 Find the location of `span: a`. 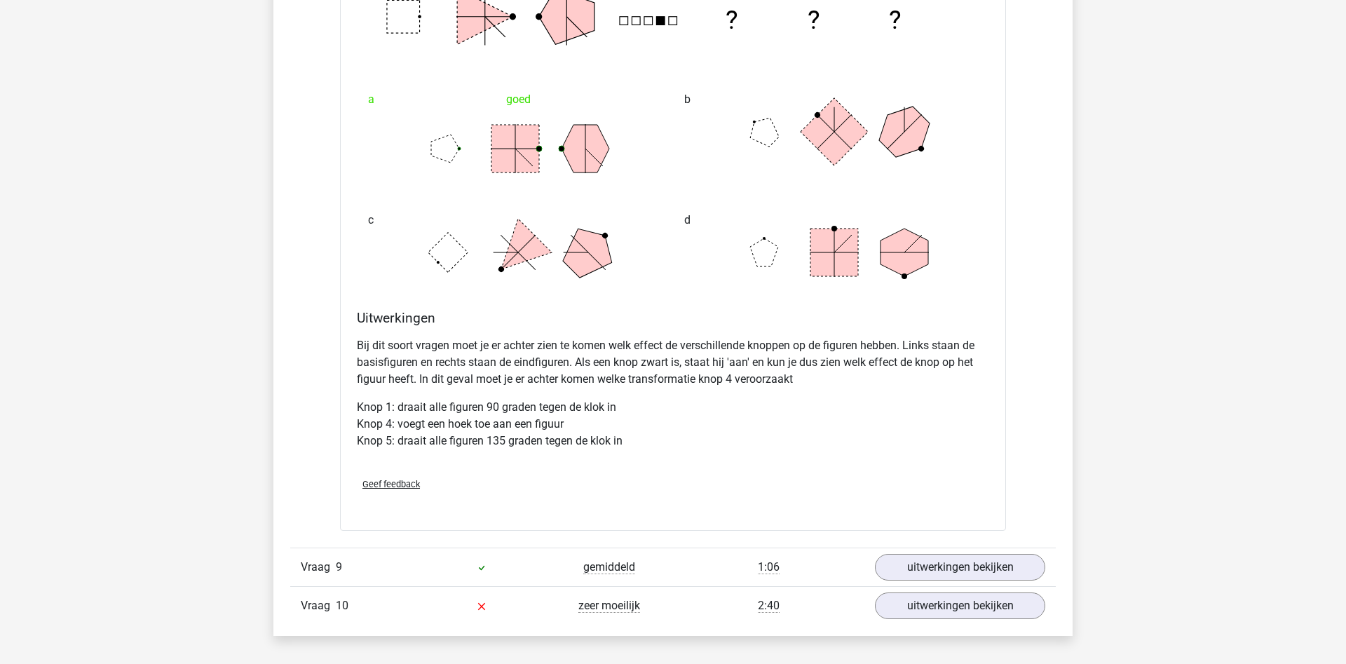

span: a is located at coordinates (371, 100).